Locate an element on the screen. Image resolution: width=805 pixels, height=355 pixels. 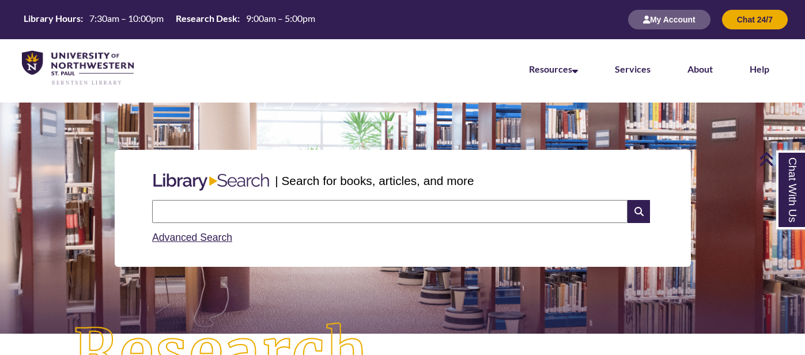
button: My Account is located at coordinates (669, 20).